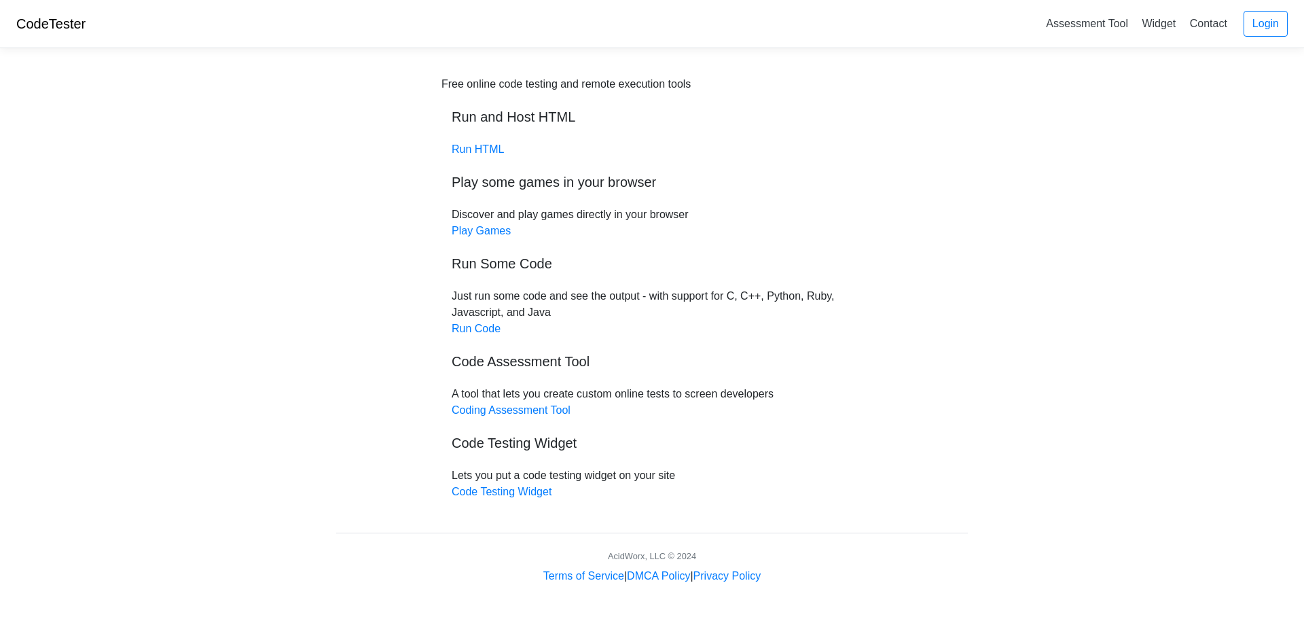 This screenshot has height=619, width=1304. Describe the element at coordinates (511, 410) in the screenshot. I see `a: Coding Assessment Tool` at that location.